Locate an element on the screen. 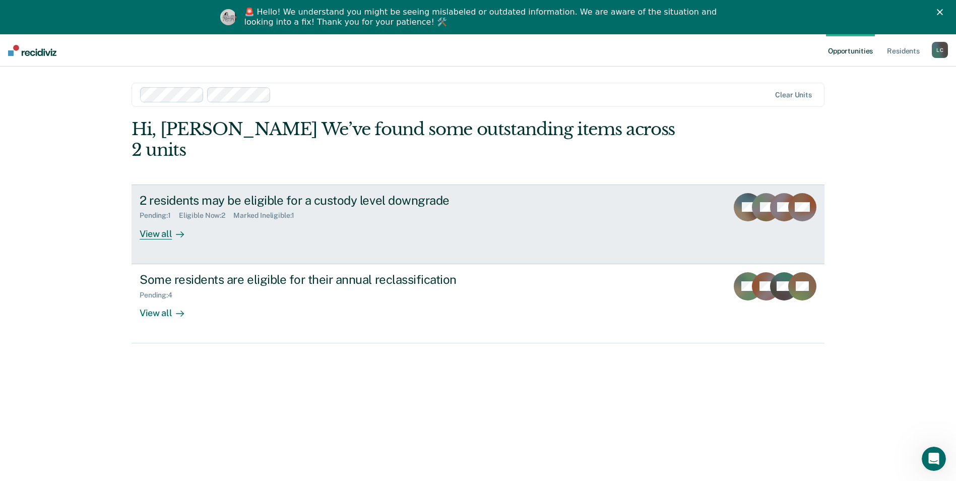  div: 🚨 Hello! We understand you might be seeing mislabeled or outdated information. We are aware of th... is located at coordinates (482, 17).